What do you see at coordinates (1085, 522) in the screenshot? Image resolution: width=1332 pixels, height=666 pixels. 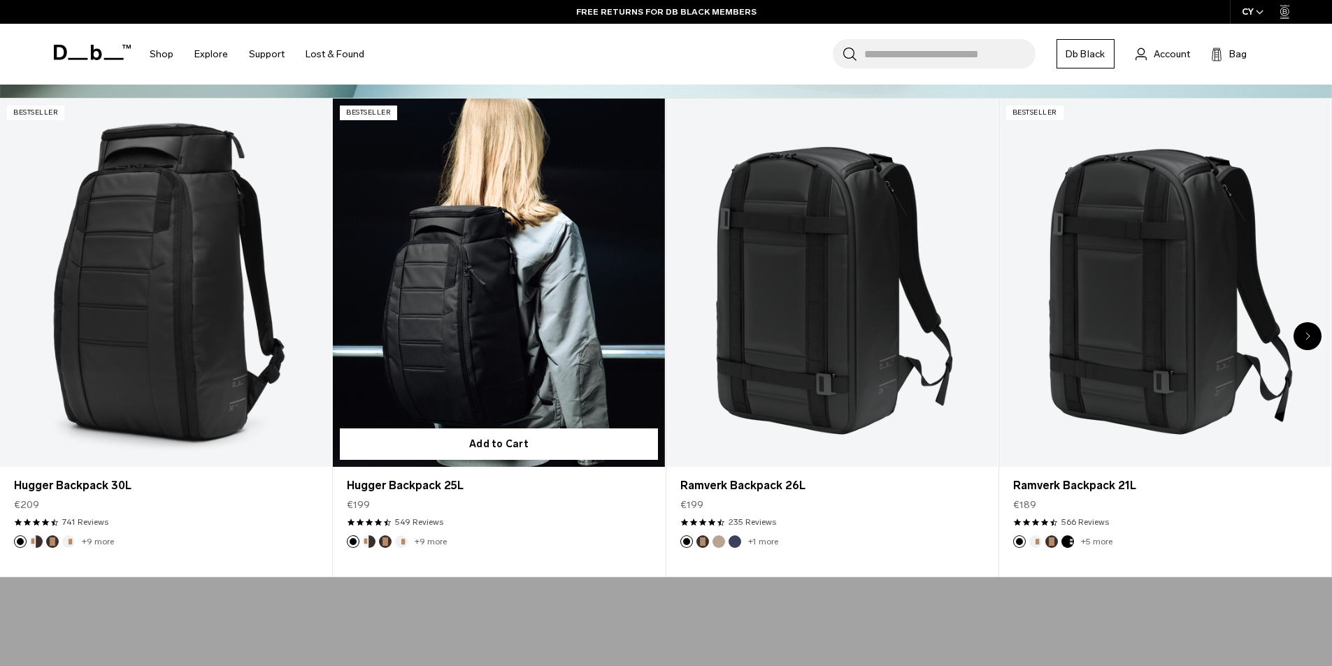 I see `a: 566 reviews` at bounding box center [1085, 522].